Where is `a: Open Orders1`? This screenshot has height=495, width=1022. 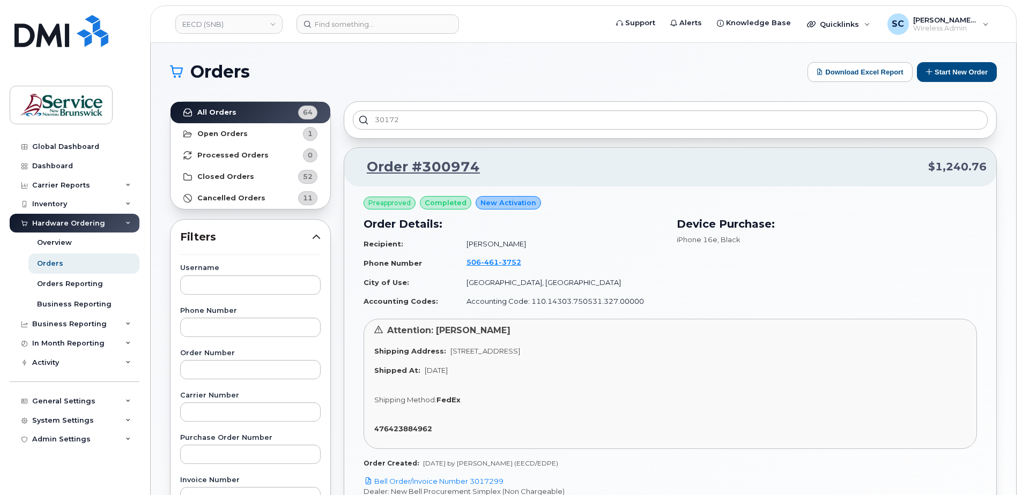 a: Open Orders1 is located at coordinates (250, 134).